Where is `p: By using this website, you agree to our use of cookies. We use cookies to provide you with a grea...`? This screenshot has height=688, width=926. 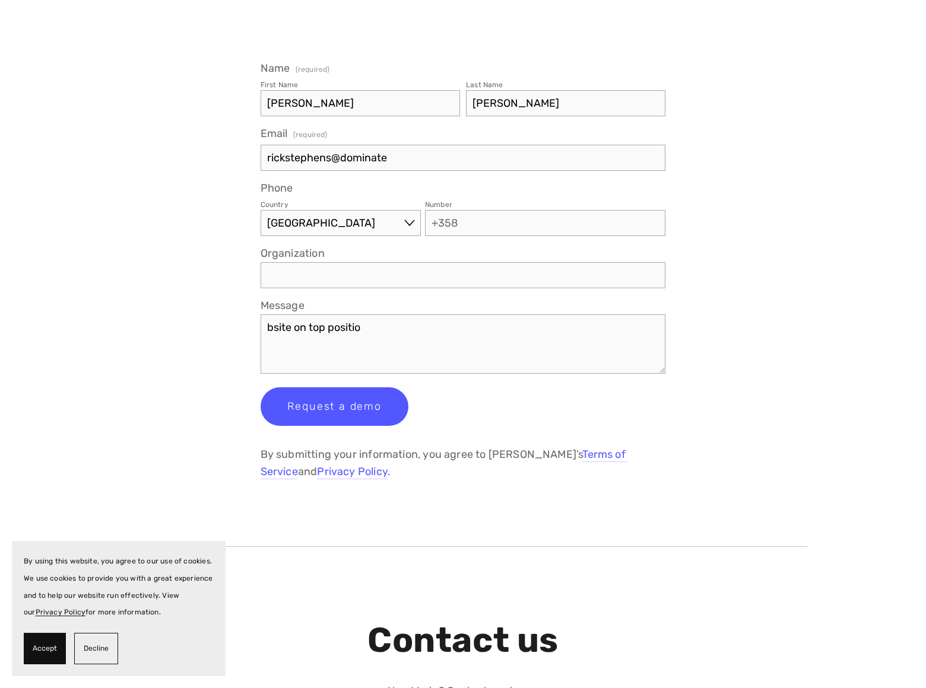
p: By using this website, you agree to our use of cookies. We use cookies to provide you with a grea... is located at coordinates (119, 587).